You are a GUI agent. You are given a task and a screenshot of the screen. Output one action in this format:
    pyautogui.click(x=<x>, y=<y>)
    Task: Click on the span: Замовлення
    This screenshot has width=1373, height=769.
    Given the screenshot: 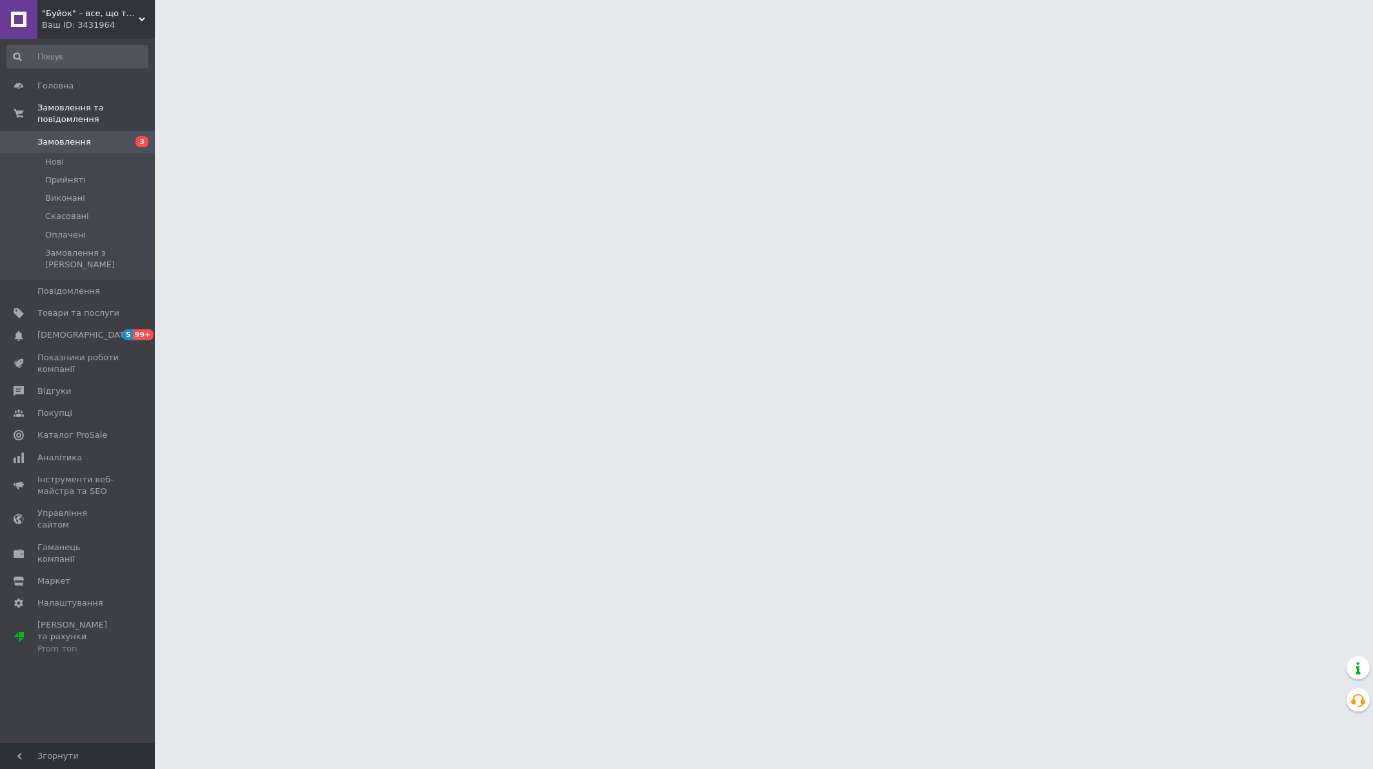 What is the action you would take?
    pyautogui.click(x=64, y=142)
    